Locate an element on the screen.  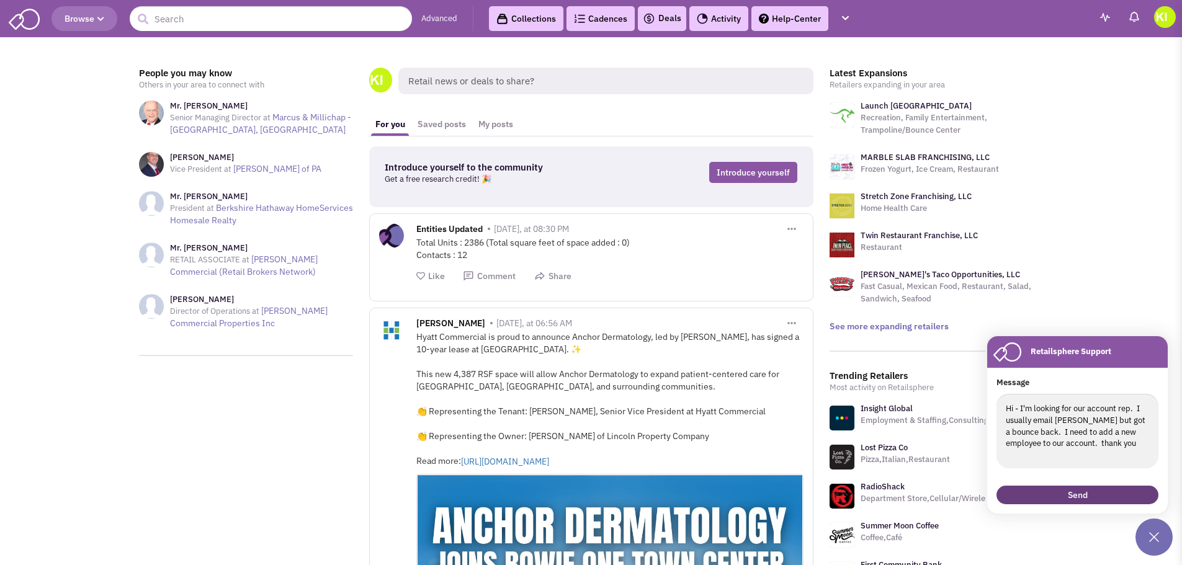
p: Coffee,Café is located at coordinates (899, 538).